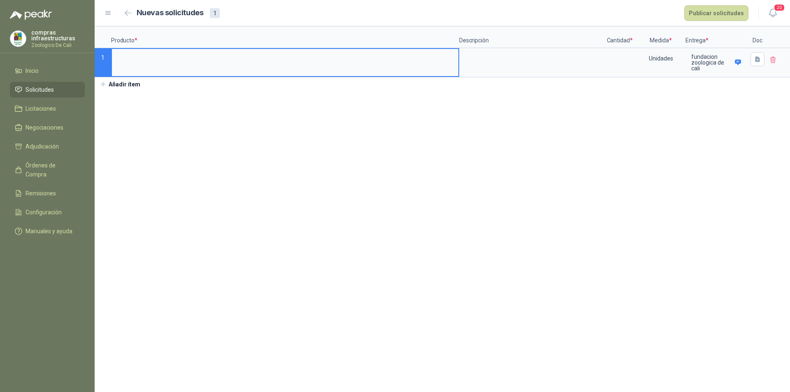  Describe the element at coordinates (47, 90) in the screenshot. I see `a: Solicitudes` at that location.